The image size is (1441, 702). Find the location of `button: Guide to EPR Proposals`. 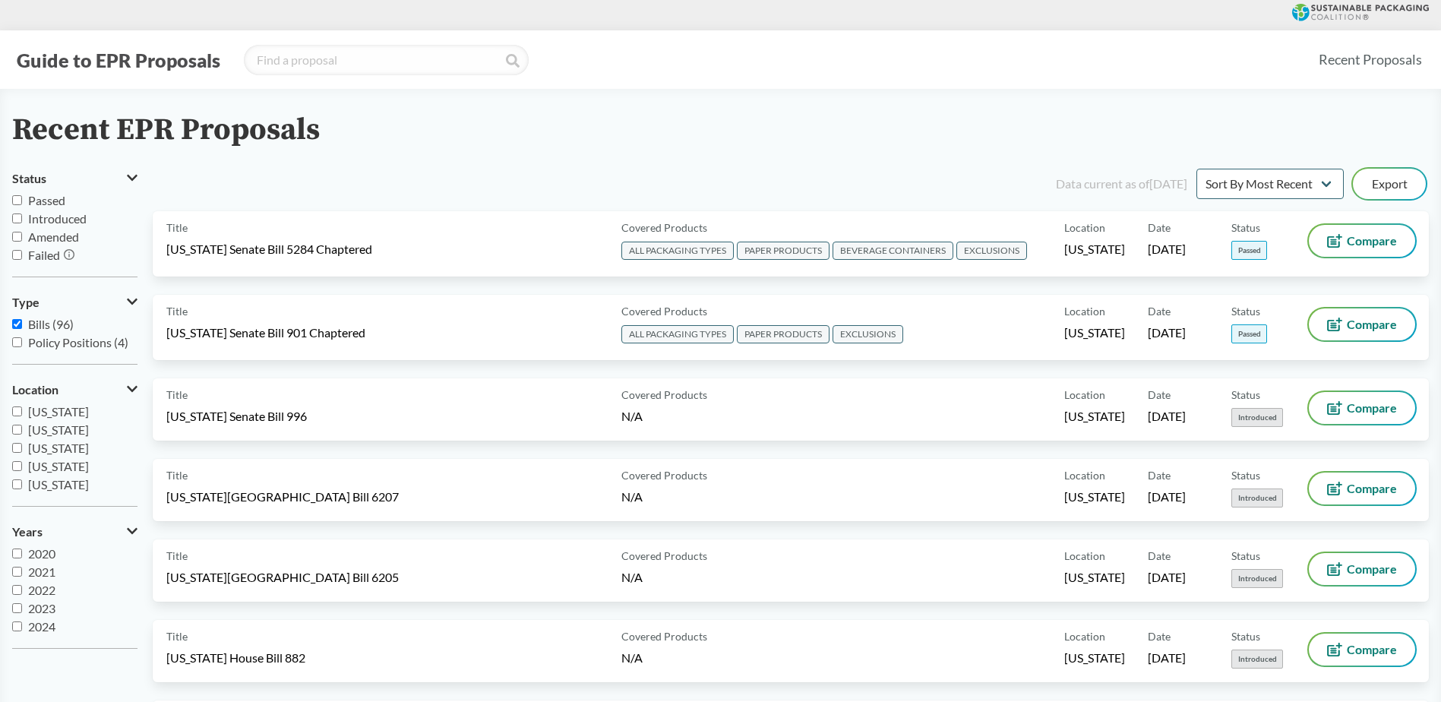

button: Guide to EPR Proposals is located at coordinates (119, 60).